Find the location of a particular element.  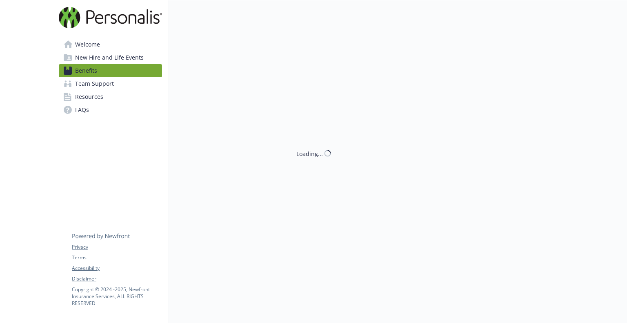

a: FAQs is located at coordinates (110, 110).